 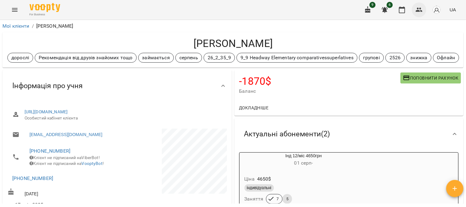 What do you see at coordinates (390, 5) in the screenshot?
I see `span: 6` at bounding box center [390, 5].